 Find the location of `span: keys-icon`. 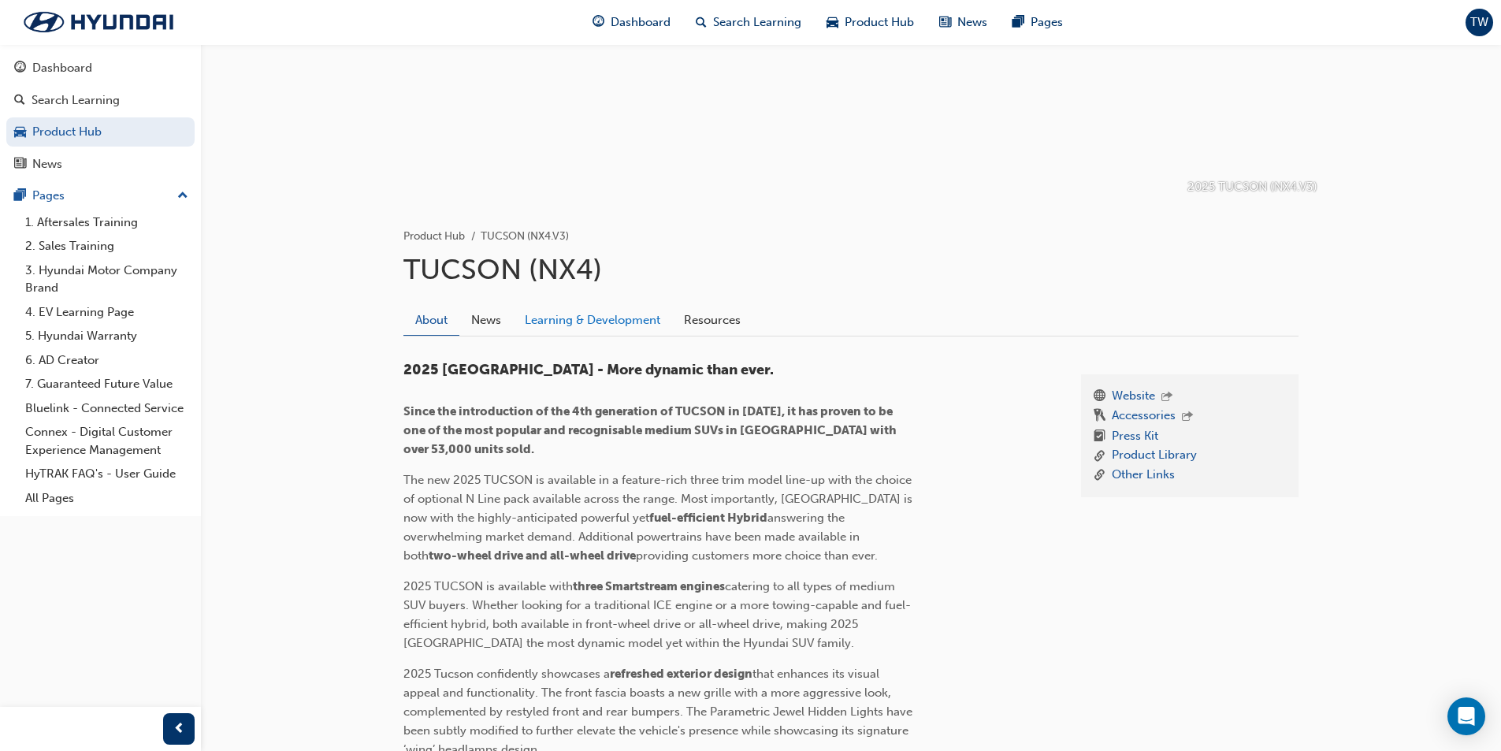

span: keys-icon is located at coordinates (1099, 417).